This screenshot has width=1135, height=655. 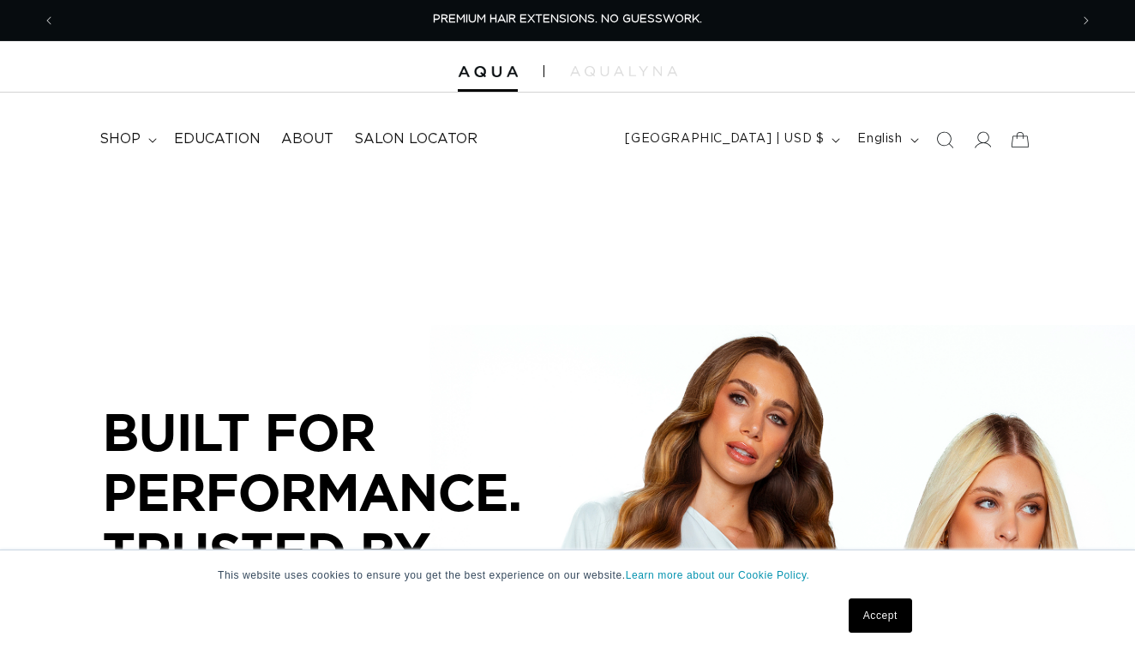 I want to click on span: Salon Locator, so click(x=416, y=139).